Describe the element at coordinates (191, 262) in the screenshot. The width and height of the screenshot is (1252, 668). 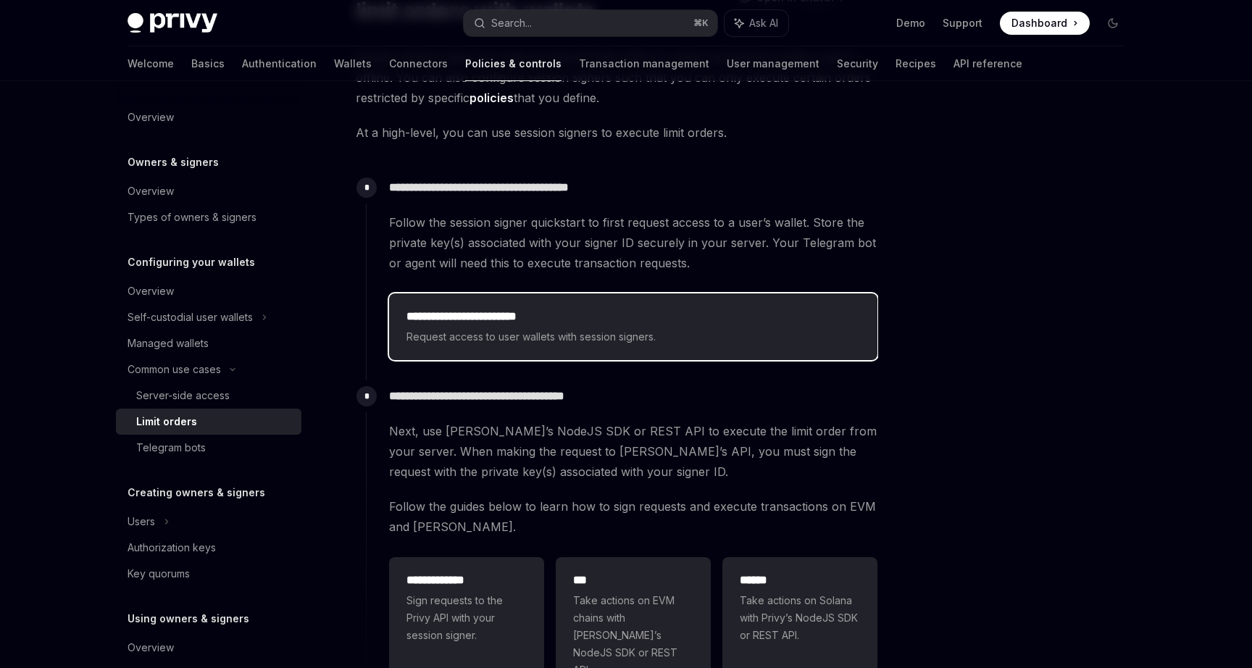
I see `h5: Configuring your wallets` at that location.